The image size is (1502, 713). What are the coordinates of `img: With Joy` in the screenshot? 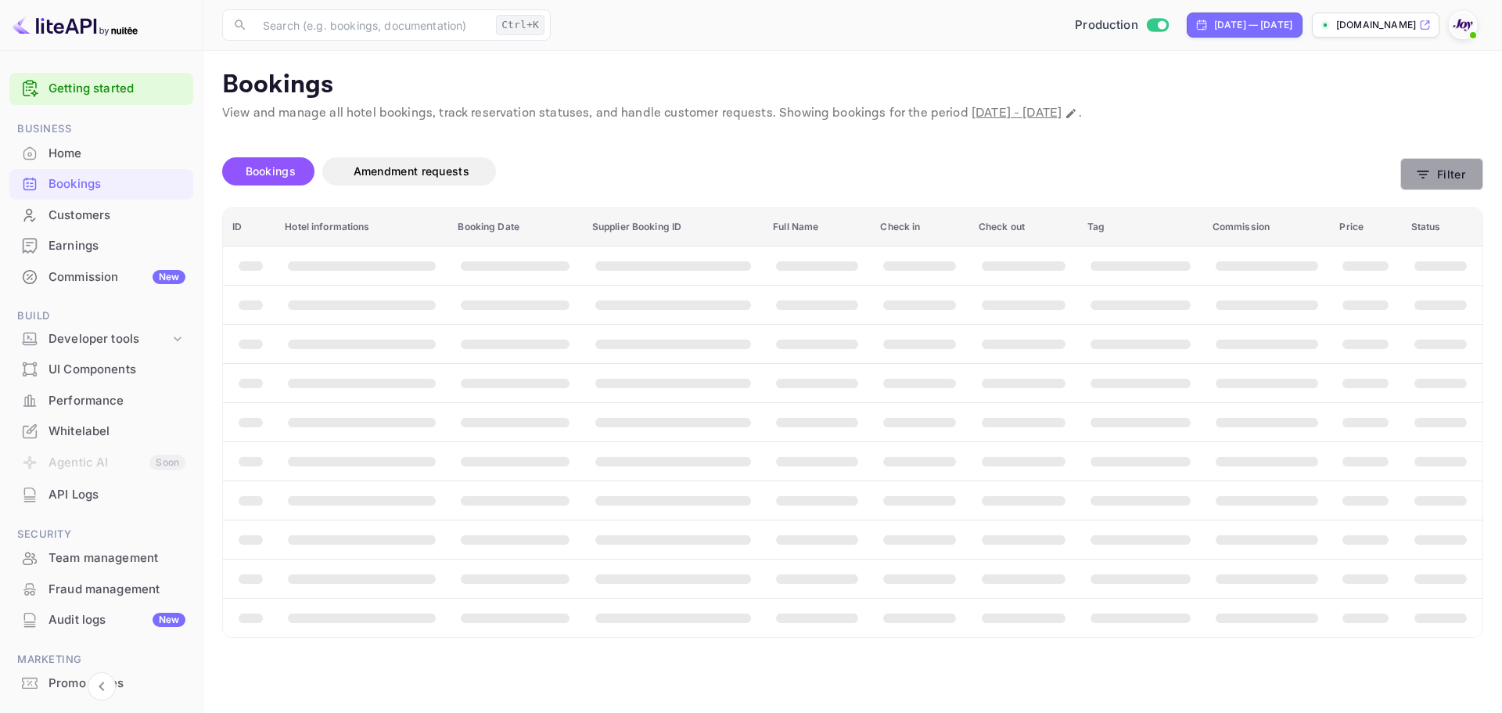 It's located at (1463, 25).